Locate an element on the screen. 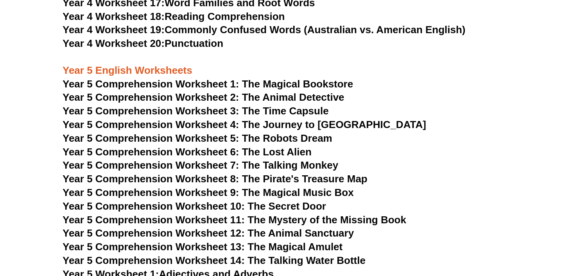 This screenshot has height=276, width=563. a: Year 5 Comprehension Worksheet 7: The Talking Monkey is located at coordinates (200, 165).